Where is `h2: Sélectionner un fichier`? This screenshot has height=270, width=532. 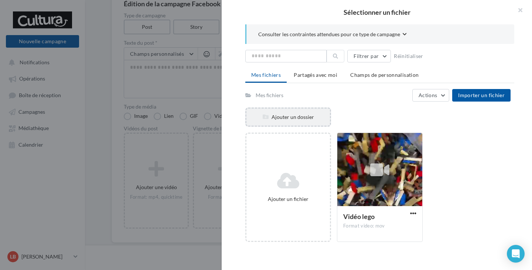
h2: Sélectionner un fichier is located at coordinates (377, 12).